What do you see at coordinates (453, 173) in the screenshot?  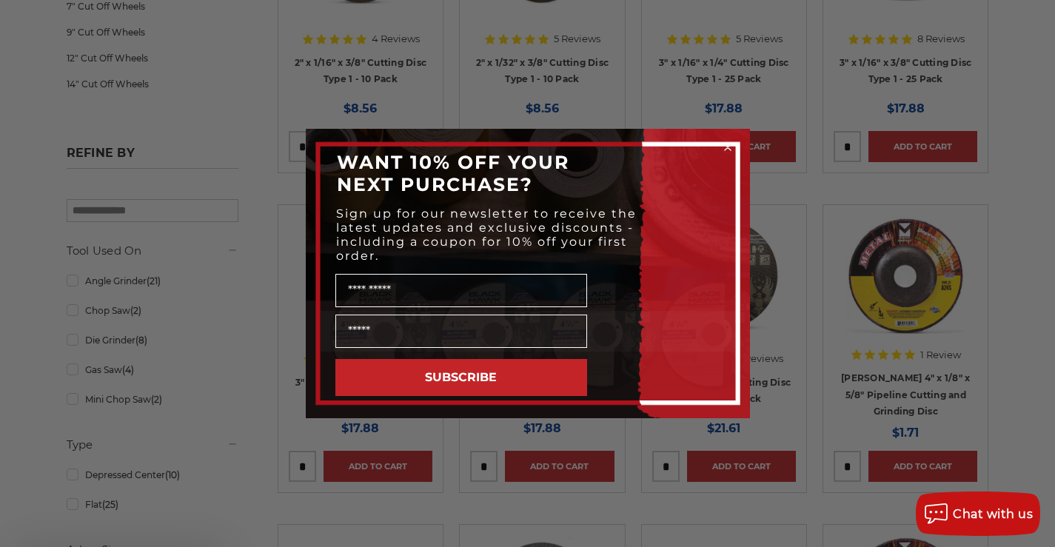 I see `span: WANT 10% OFF YOUR NEXT PURCHASE?` at bounding box center [453, 173].